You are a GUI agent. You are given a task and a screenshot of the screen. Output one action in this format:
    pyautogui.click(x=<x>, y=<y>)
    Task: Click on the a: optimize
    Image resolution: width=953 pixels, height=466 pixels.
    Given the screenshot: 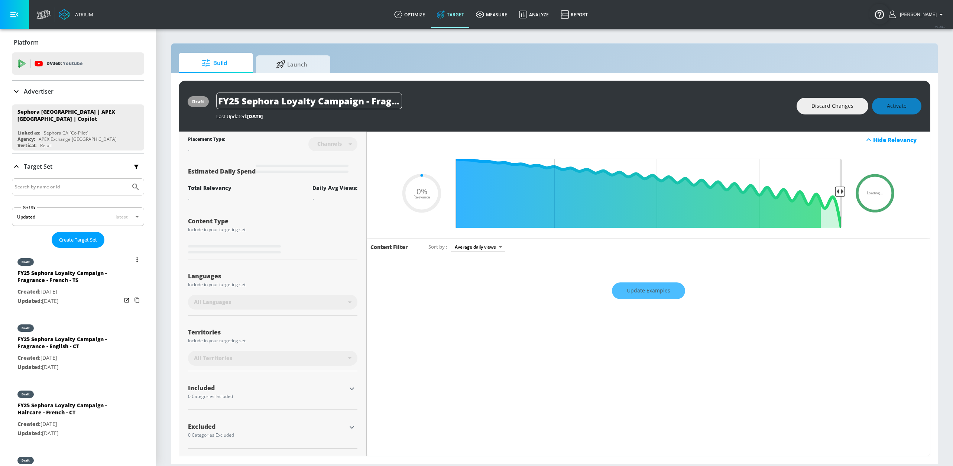 What is the action you would take?
    pyautogui.click(x=409, y=14)
    